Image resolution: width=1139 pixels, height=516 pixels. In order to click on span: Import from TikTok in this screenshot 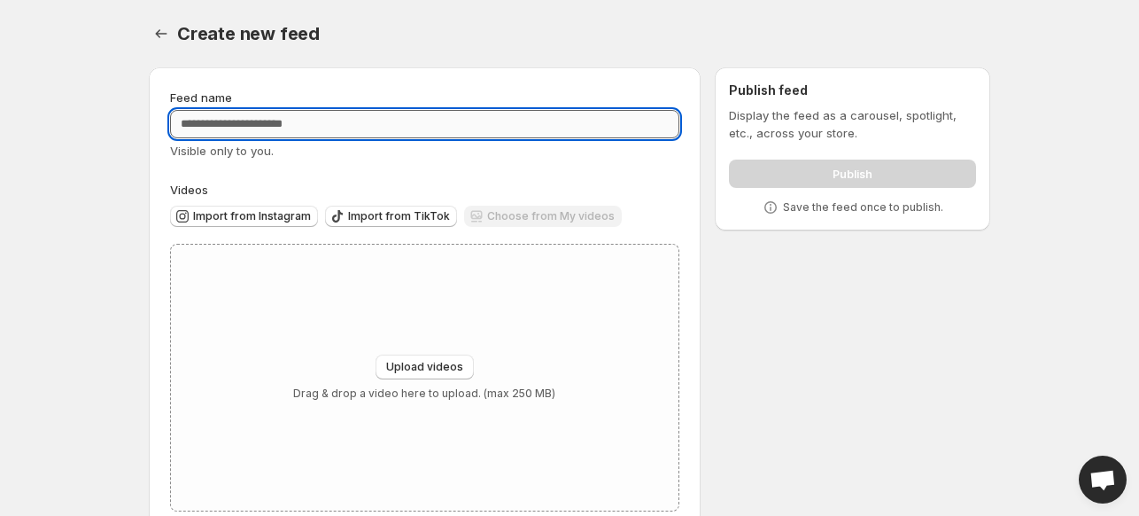, I will do `click(399, 216)`.